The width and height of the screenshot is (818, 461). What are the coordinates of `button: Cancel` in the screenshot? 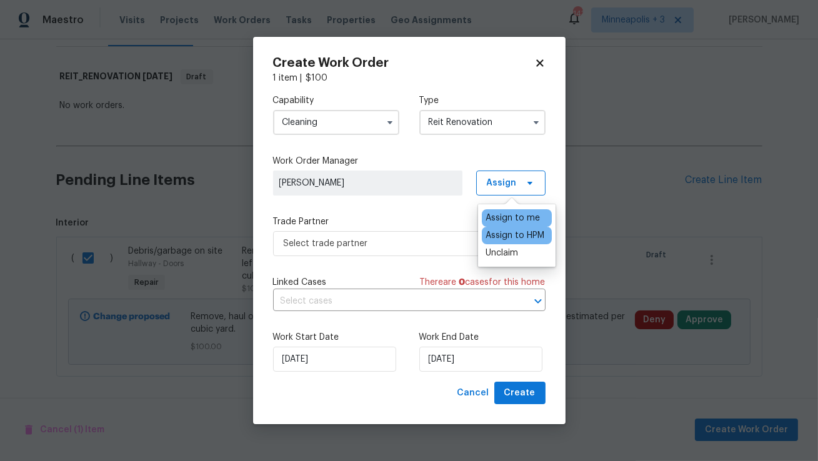 It's located at (473, 393).